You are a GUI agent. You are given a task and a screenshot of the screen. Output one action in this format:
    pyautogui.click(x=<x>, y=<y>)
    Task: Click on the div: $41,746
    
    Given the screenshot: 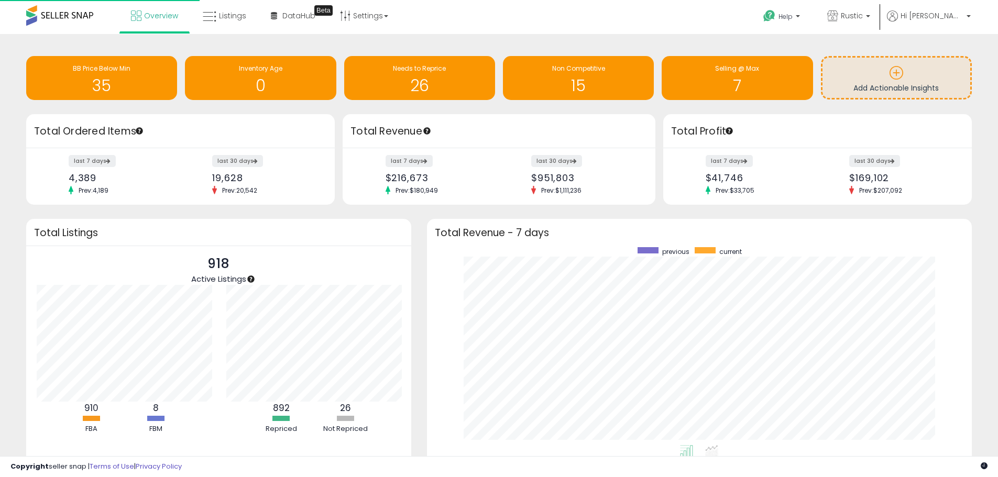 What is the action you would take?
    pyautogui.click(x=758, y=178)
    